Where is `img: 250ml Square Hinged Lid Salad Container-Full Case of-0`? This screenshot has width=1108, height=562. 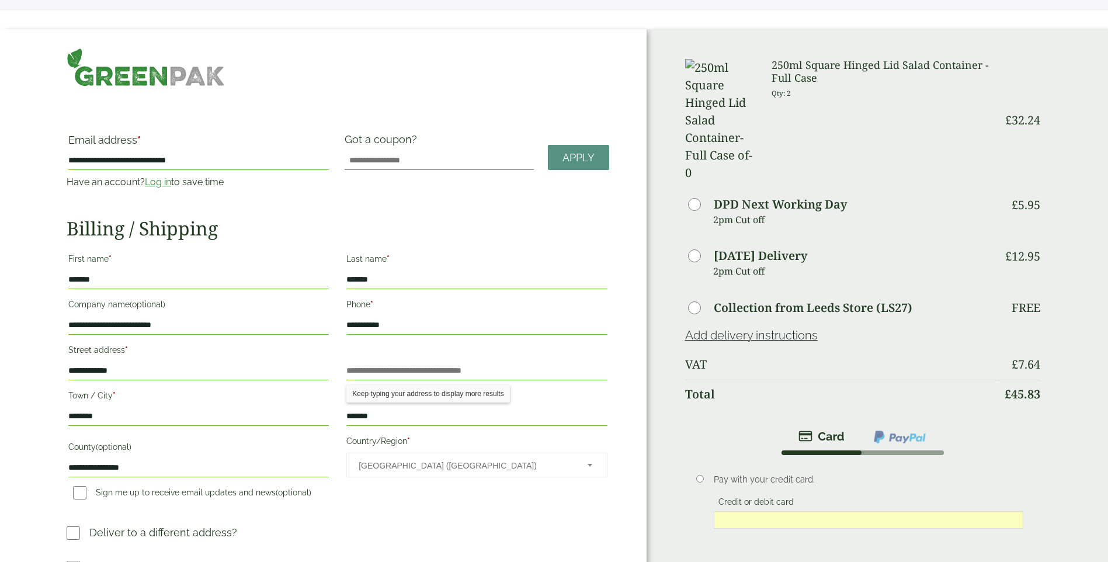 img: 250ml Square Hinged Lid Salad Container-Full Case of-0 is located at coordinates (721, 120).